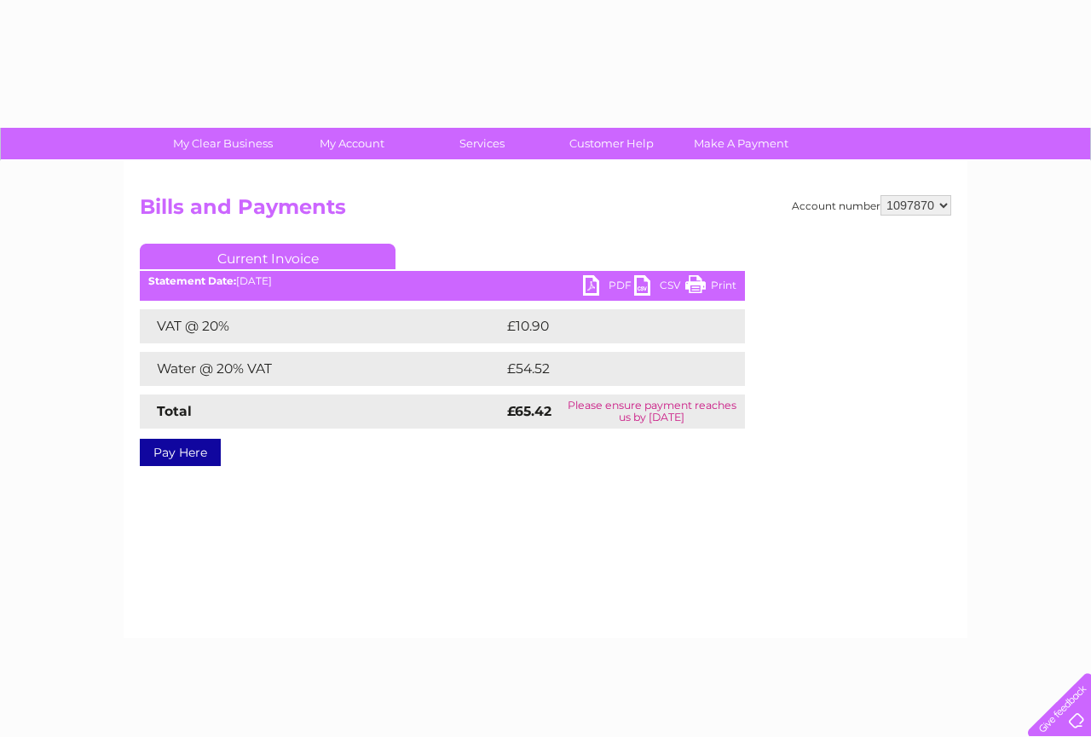  What do you see at coordinates (174, 411) in the screenshot?
I see `strong: Total` at bounding box center [174, 411].